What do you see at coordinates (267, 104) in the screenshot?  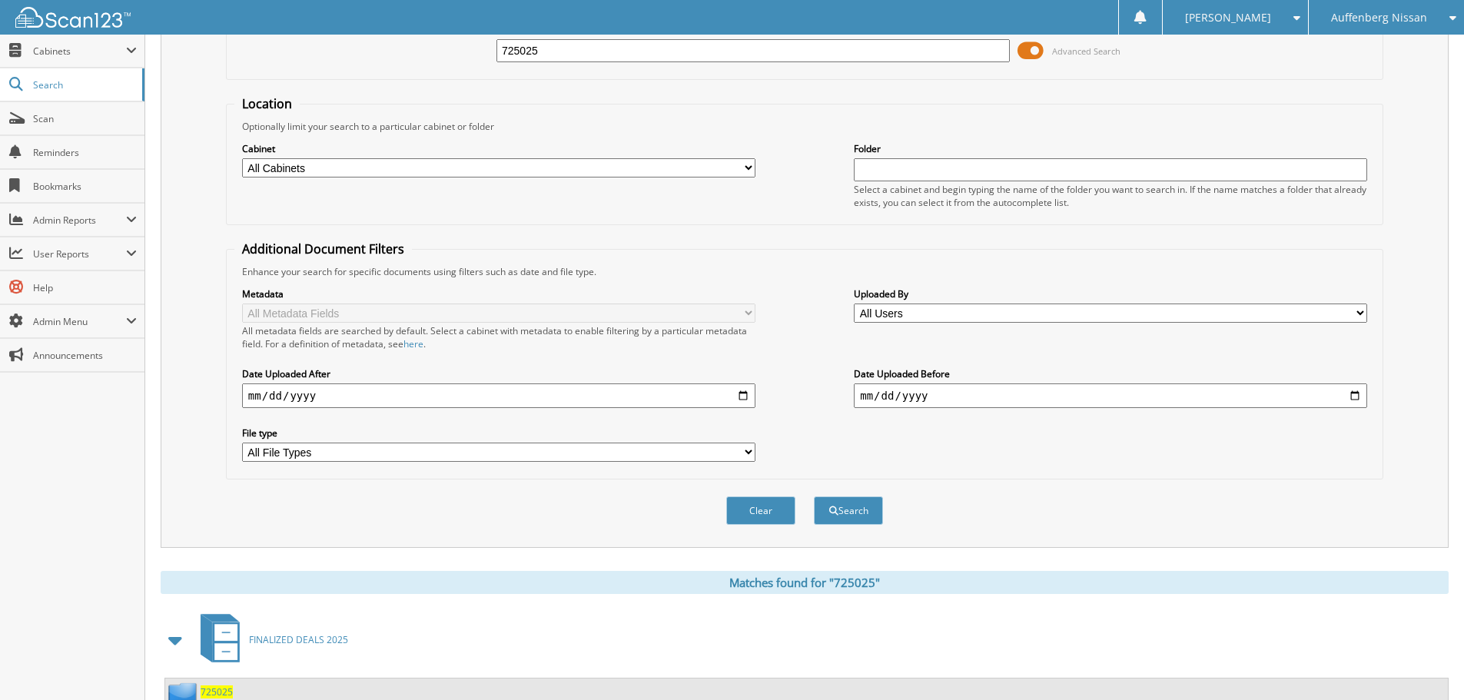 I see `legend: Location` at bounding box center [267, 104].